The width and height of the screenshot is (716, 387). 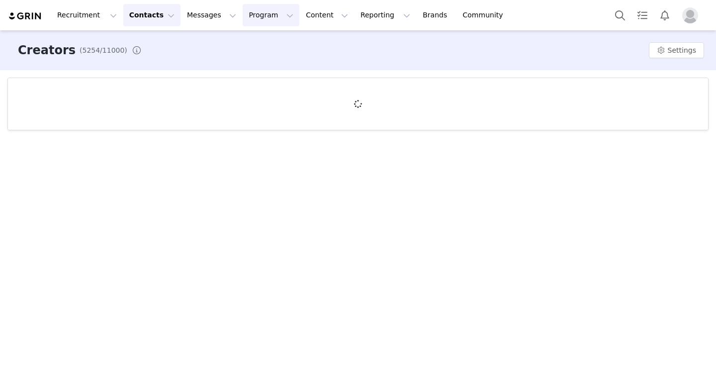 I want to click on a: Tasks, so click(x=642, y=15).